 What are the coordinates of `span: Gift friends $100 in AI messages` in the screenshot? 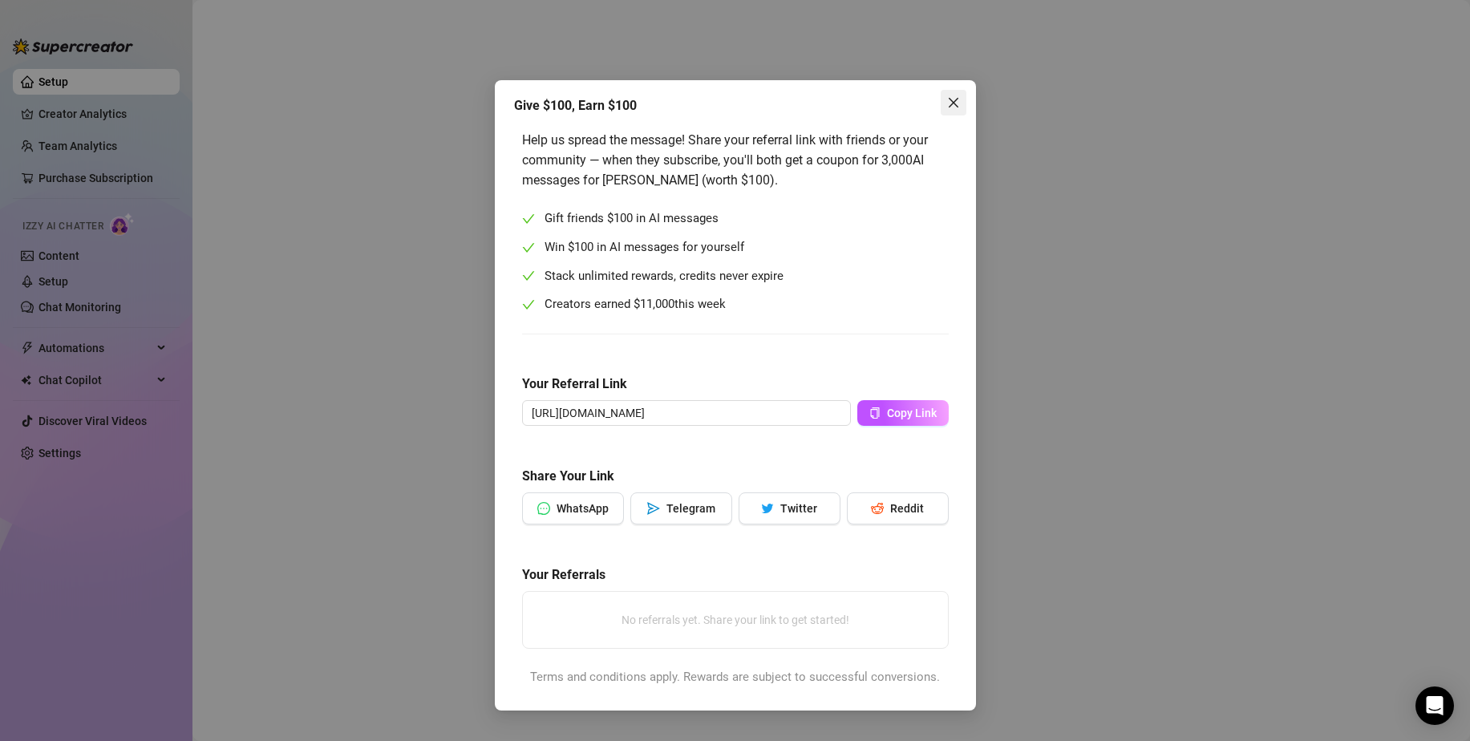 It's located at (631, 219).